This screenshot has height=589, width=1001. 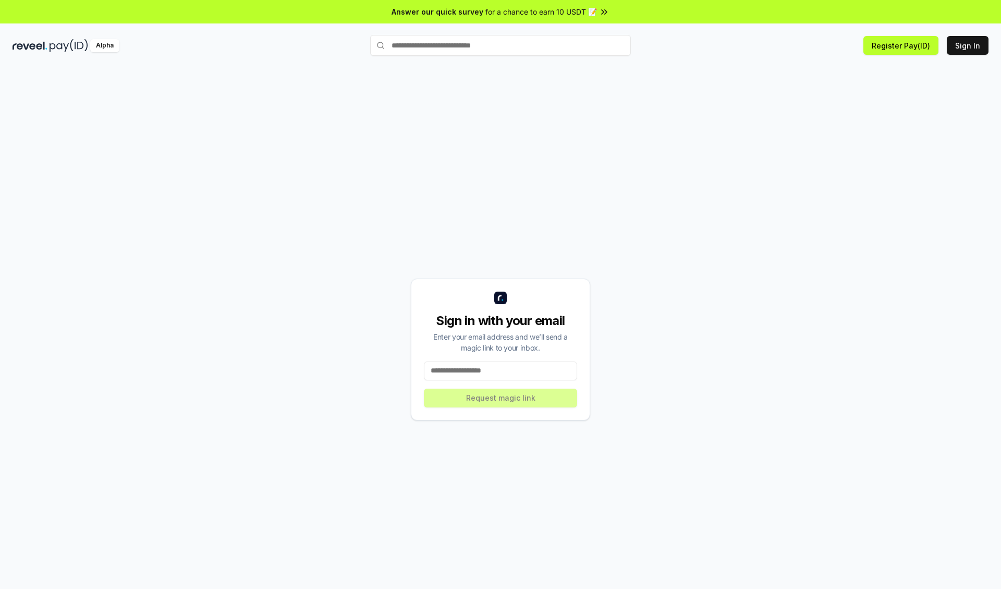 I want to click on div: Enter your email address and we’ll send a magic link to your inbox., so click(x=501, y=342).